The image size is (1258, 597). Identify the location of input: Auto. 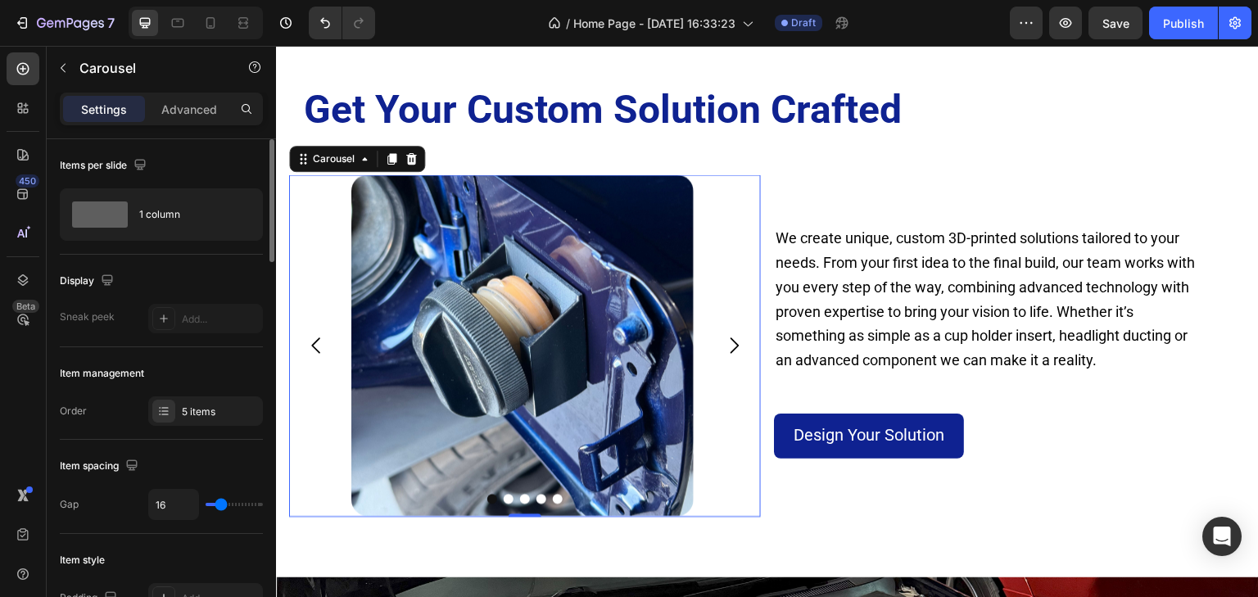
(174, 505).